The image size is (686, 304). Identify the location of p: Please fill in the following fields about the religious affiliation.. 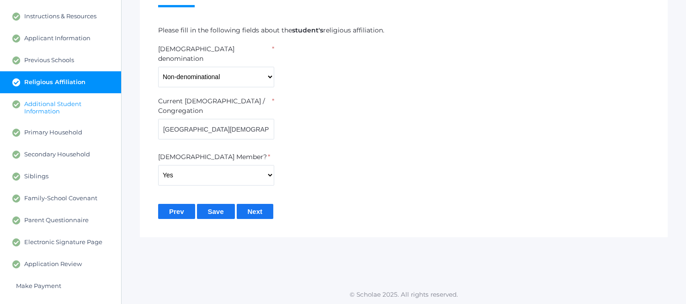
(404, 30).